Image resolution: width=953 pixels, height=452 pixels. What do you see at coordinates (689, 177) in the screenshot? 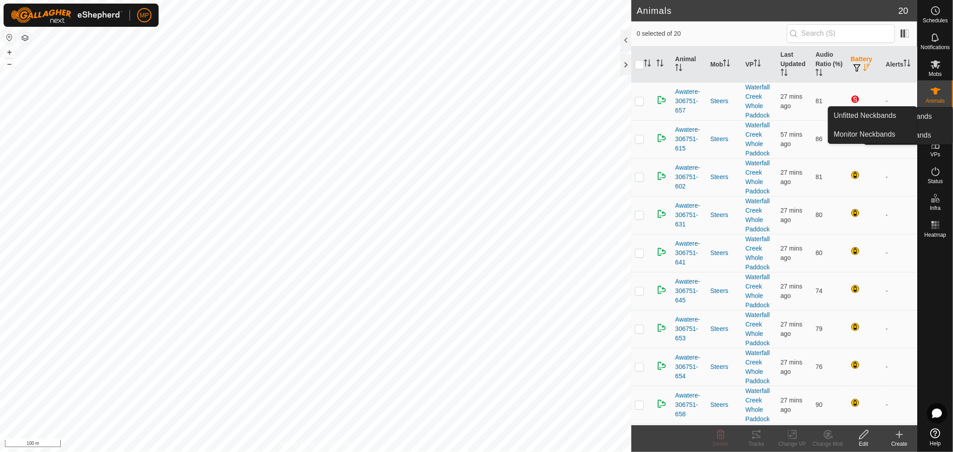
I see `span: Awatere-306751-602` at bounding box center [689, 177].